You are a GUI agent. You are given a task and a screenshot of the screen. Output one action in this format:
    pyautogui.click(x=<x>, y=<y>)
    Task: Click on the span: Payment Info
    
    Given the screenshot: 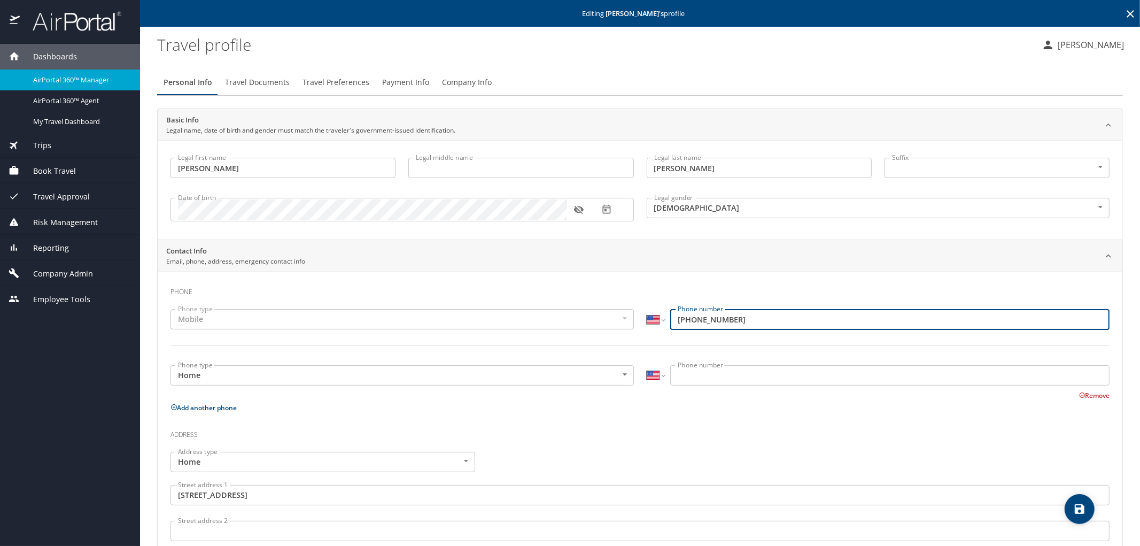 What is the action you would take?
    pyautogui.click(x=406, y=82)
    